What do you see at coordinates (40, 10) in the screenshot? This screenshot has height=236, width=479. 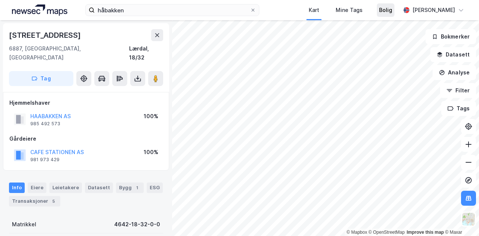 I see `img: logo.a4113a55bc3d86da70a041830d287a7e.svg` at bounding box center [40, 10].